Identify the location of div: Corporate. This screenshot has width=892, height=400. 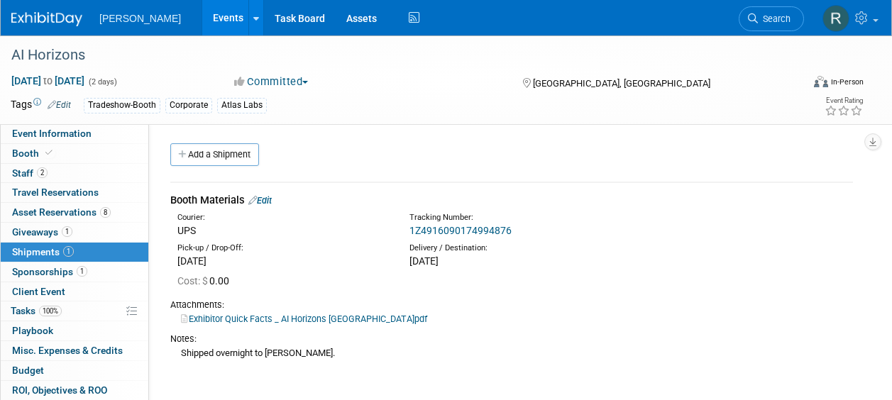
(189, 105).